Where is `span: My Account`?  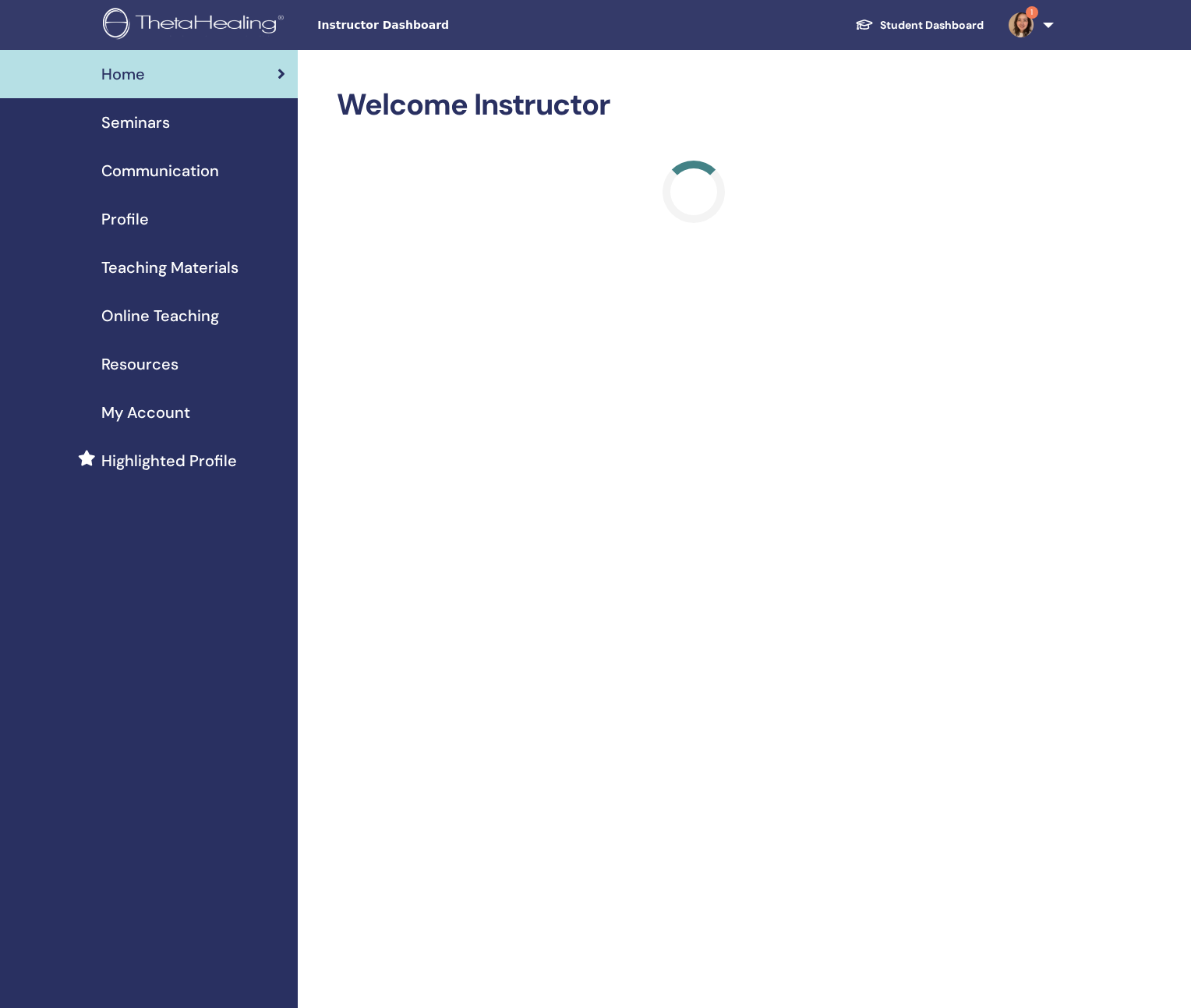
span: My Account is located at coordinates (146, 412).